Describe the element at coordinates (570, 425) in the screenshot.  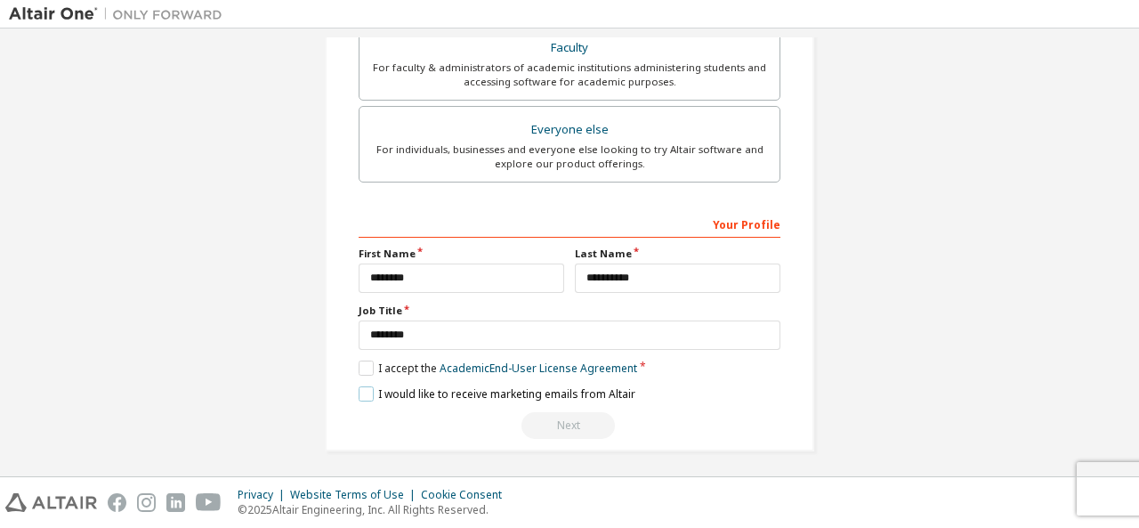
I see `div: Provide a valid email to continue` at that location.